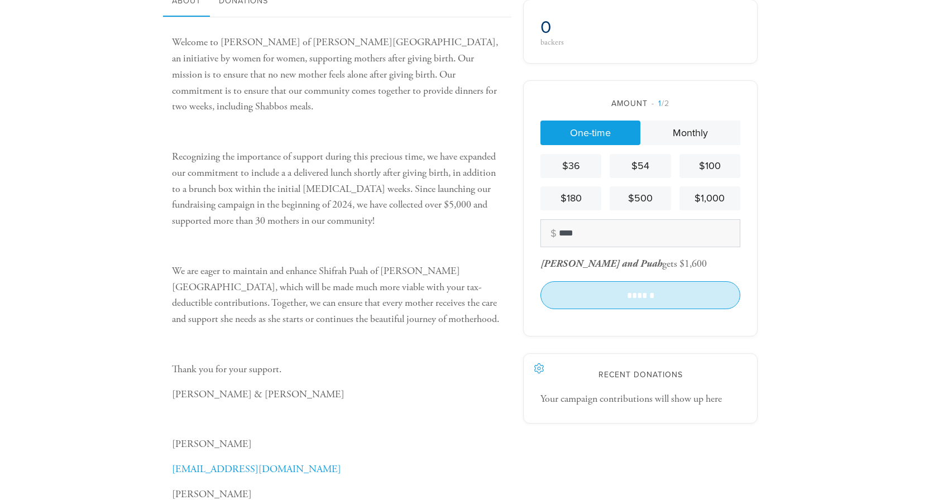  I want to click on a: One-time, so click(590, 133).